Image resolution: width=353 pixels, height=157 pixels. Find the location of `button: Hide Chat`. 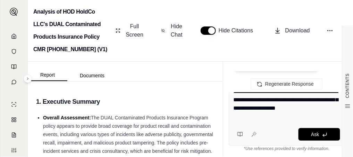

button: Hide Chat is located at coordinates (173, 31).